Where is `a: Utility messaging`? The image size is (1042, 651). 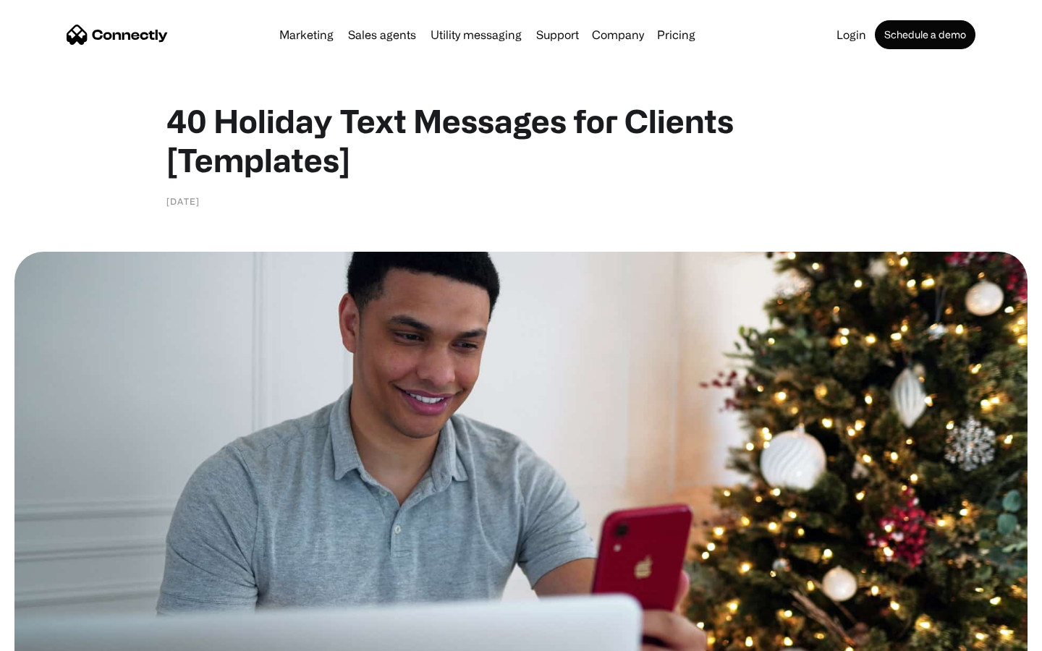
a: Utility messaging is located at coordinates (476, 35).